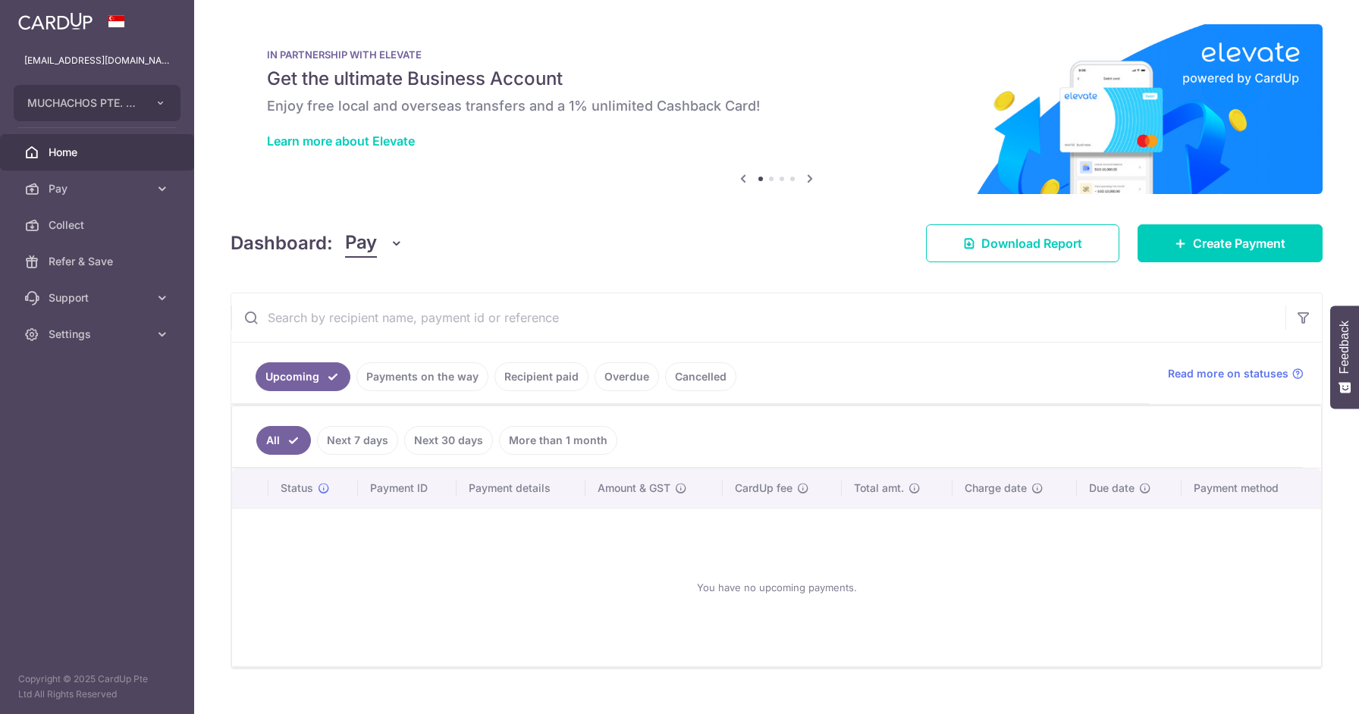 The image size is (1359, 714). I want to click on p: IN PARTNERSHIP WITH ELEVATE, so click(776, 55).